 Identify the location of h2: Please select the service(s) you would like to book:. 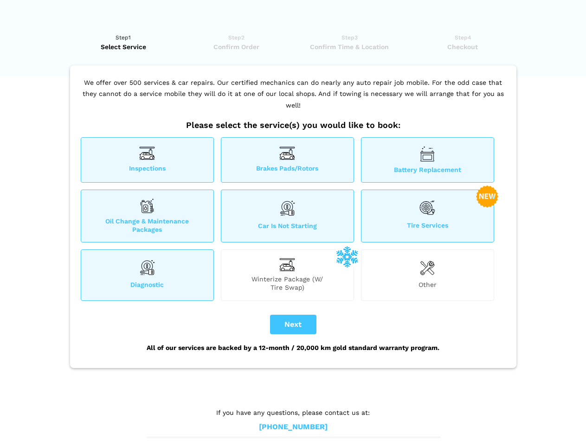
(293, 125).